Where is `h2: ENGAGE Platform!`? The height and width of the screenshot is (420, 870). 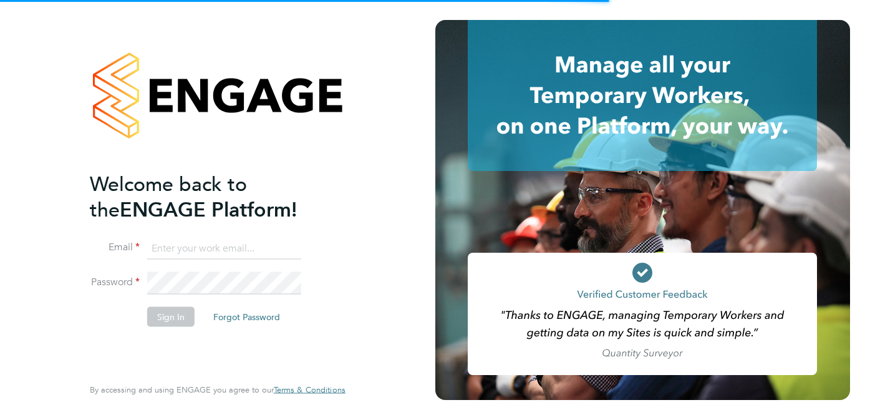
h2: ENGAGE Platform! is located at coordinates (211, 196).